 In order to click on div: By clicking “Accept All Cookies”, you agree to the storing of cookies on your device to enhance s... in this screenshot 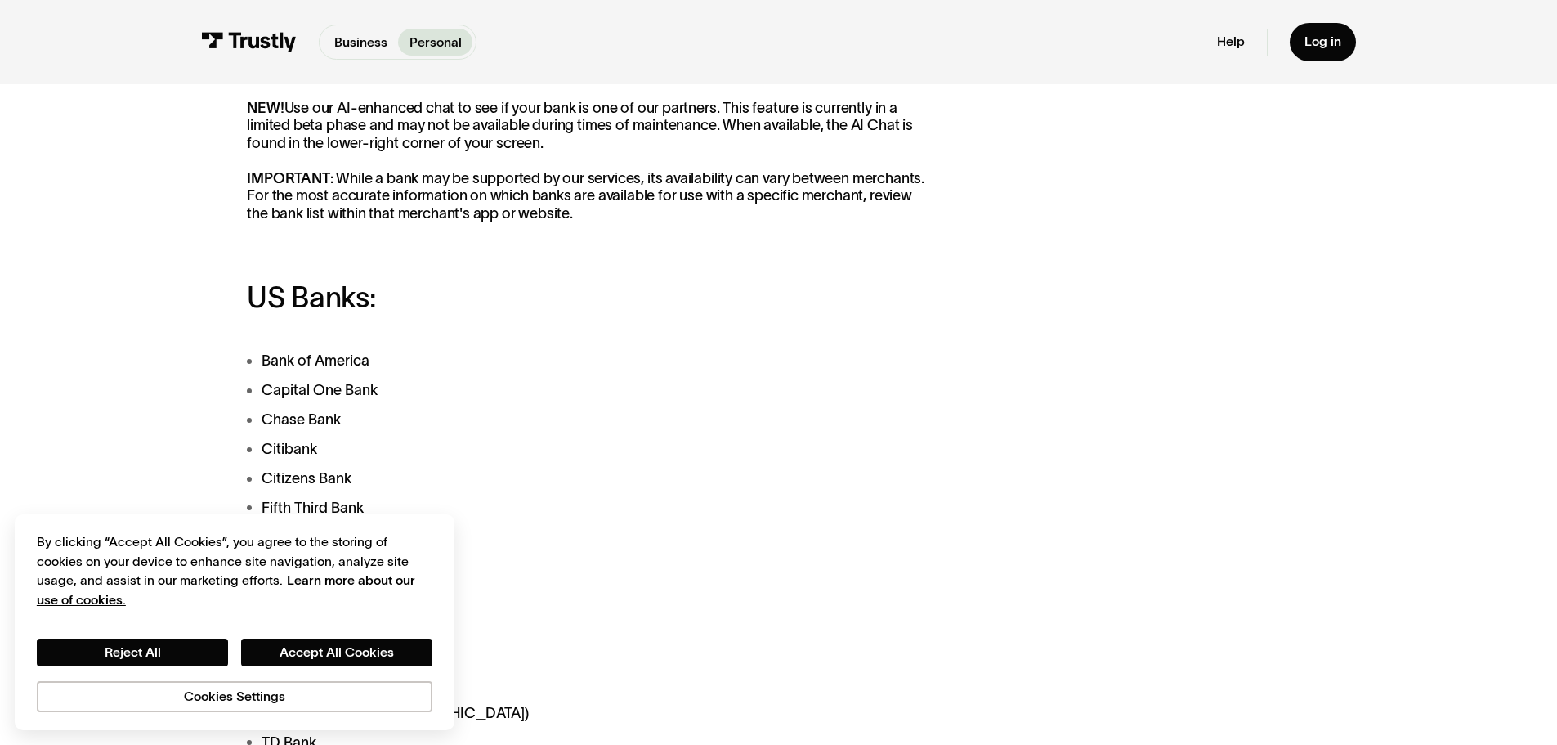, I will do `click(235, 570)`.